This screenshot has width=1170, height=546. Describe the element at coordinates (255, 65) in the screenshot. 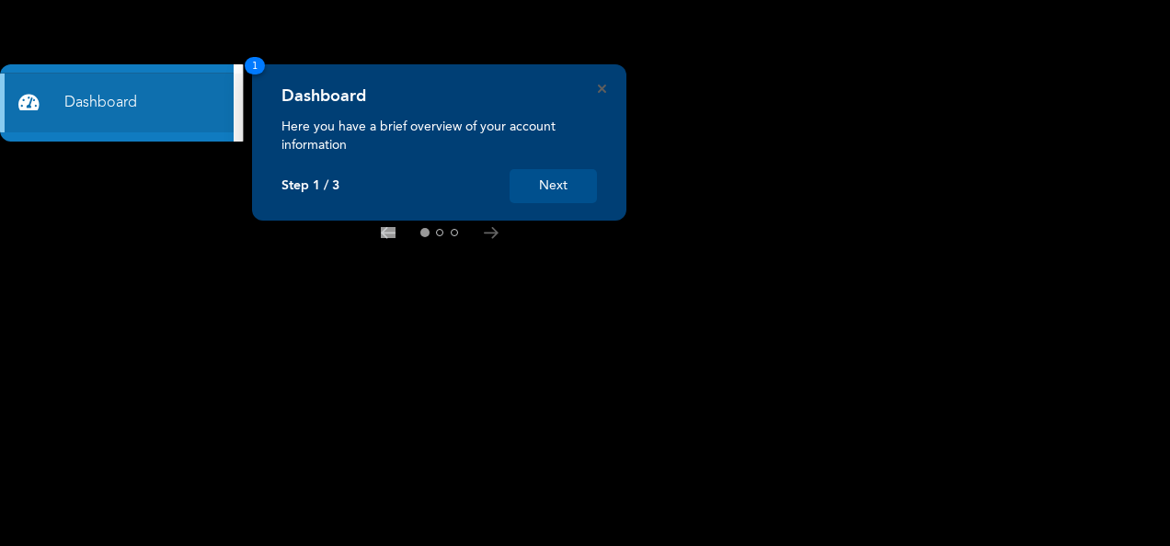

I see `span: 1` at that location.